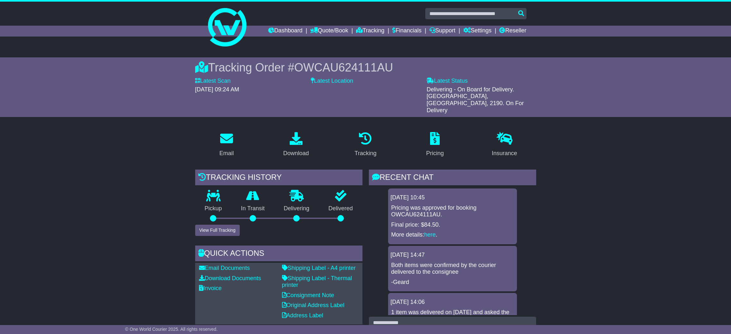  Describe the element at coordinates (447, 81) in the screenshot. I see `label: Latest Status` at that location.